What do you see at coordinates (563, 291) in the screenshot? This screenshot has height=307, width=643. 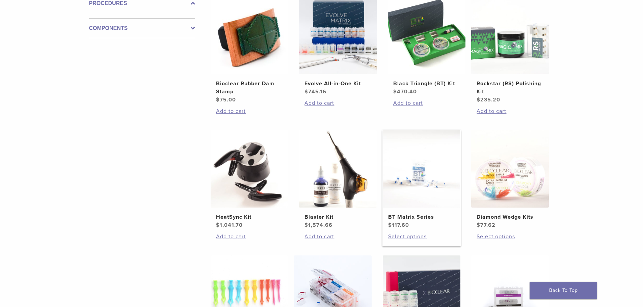 I see `a: Back To Top` at bounding box center [563, 291].